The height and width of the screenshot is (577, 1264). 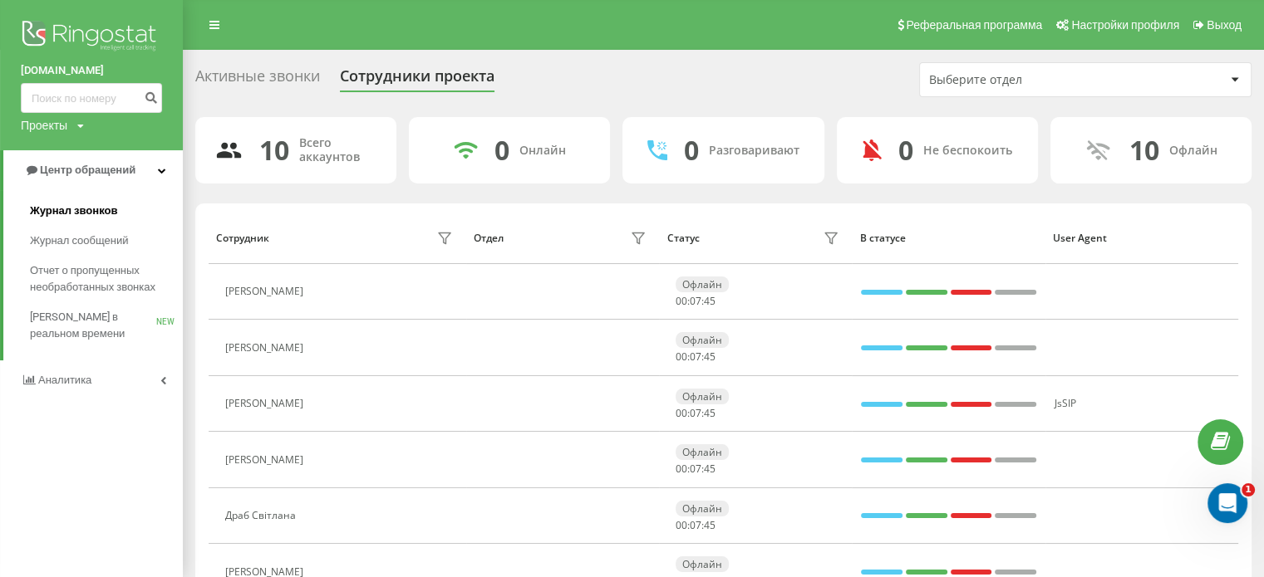 What do you see at coordinates (243, 238) in the screenshot?
I see `div: Сотрудник` at bounding box center [243, 238].